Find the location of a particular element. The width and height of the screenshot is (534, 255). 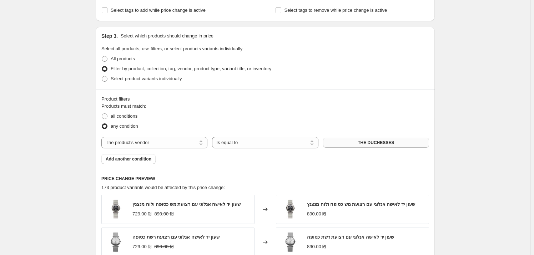

span: THE DUCHESSES is located at coordinates (376, 143).